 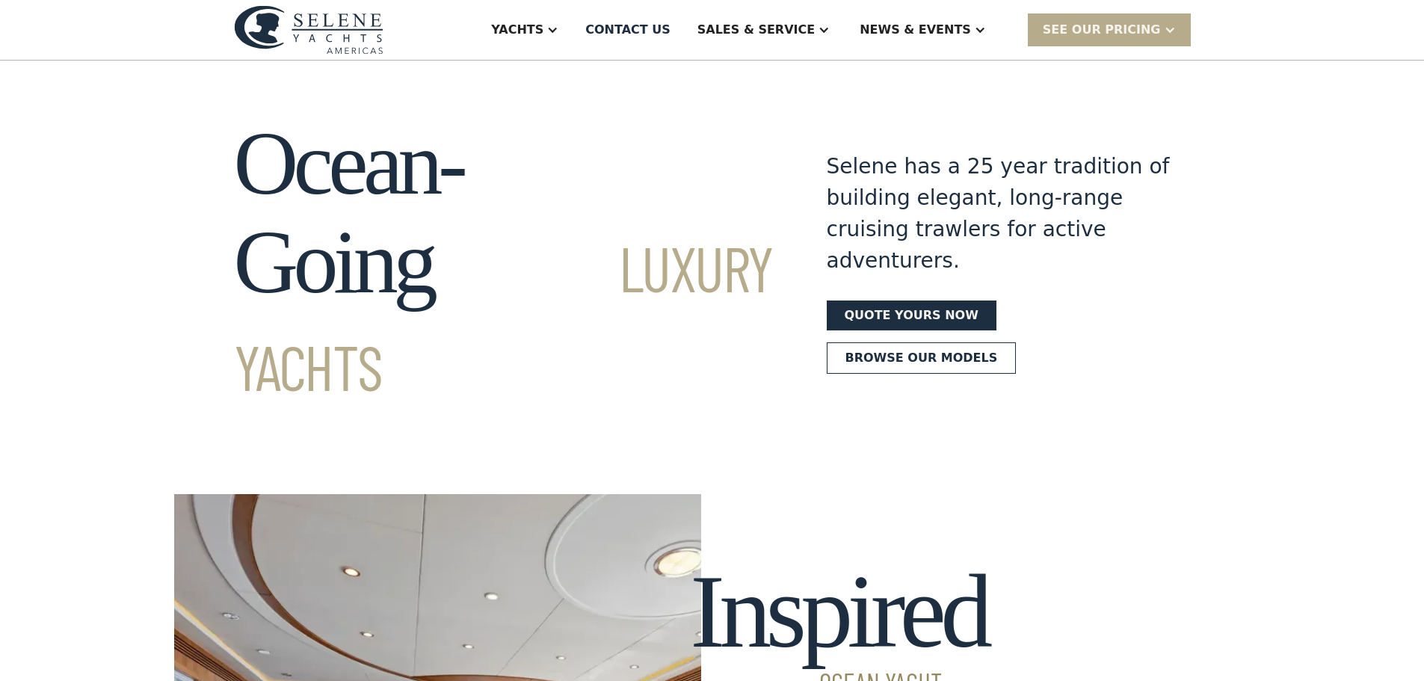 What do you see at coordinates (911, 315) in the screenshot?
I see `a: Quote yours now` at bounding box center [911, 315].